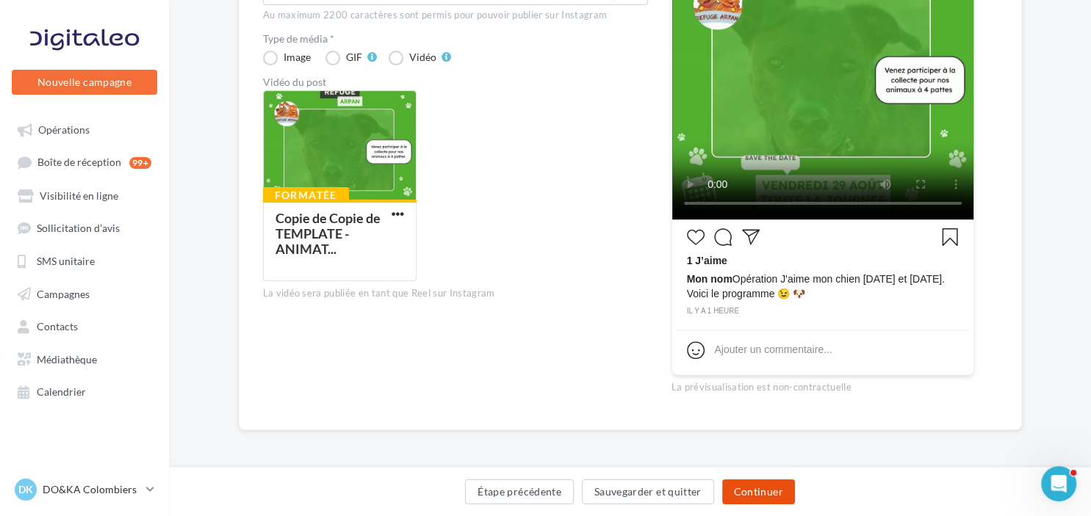 This screenshot has width=1091, height=516. What do you see at coordinates (723, 237) in the screenshot?
I see `svg: Commenter` at bounding box center [723, 237].